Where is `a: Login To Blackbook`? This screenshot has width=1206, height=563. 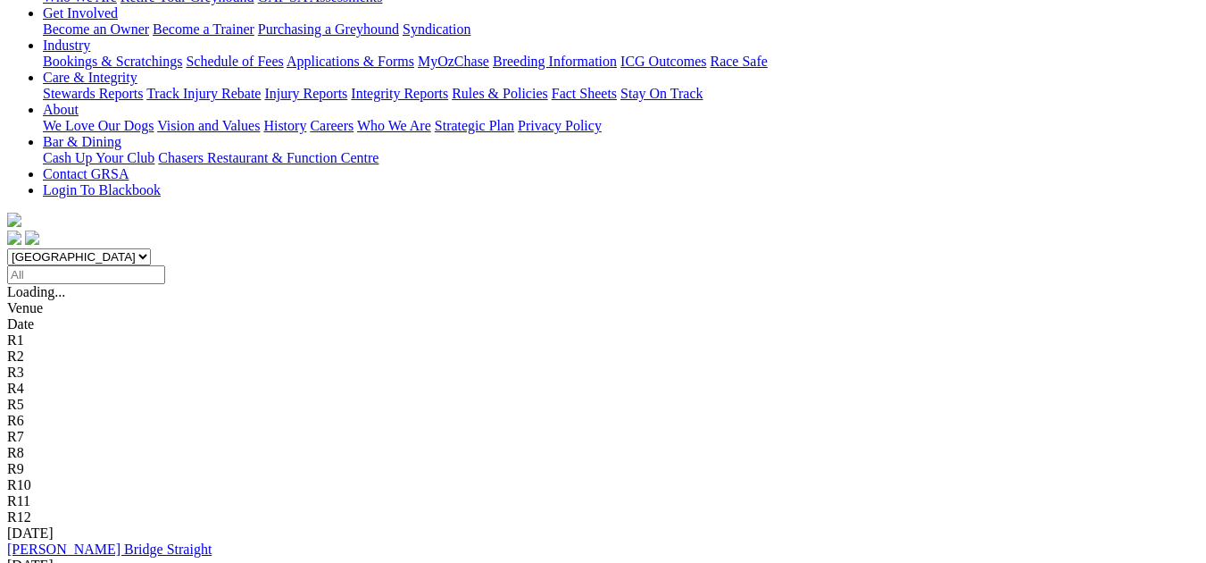
a: Login To Blackbook is located at coordinates (102, 189).